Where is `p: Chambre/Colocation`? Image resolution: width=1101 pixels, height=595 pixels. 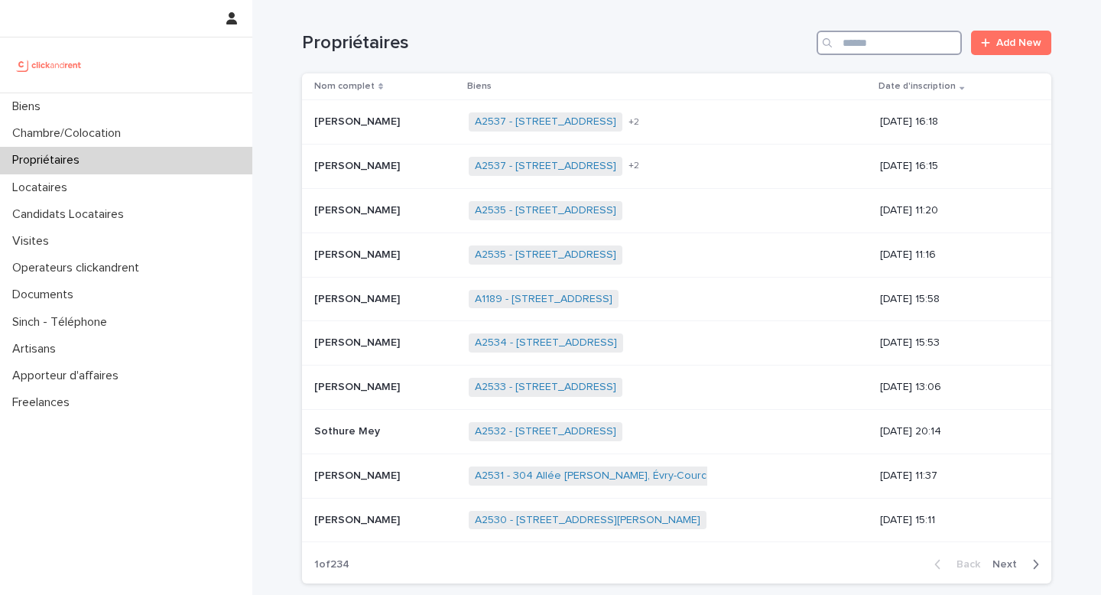
p: Chambre/Colocation is located at coordinates (70, 133).